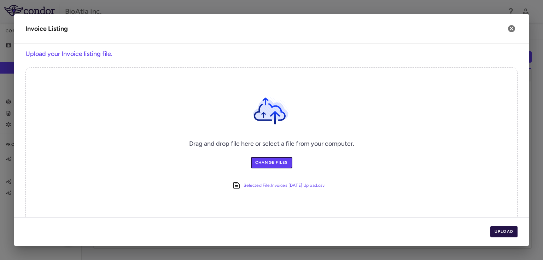  What do you see at coordinates (504, 232) in the screenshot?
I see `button: Upload` at bounding box center [504, 232].